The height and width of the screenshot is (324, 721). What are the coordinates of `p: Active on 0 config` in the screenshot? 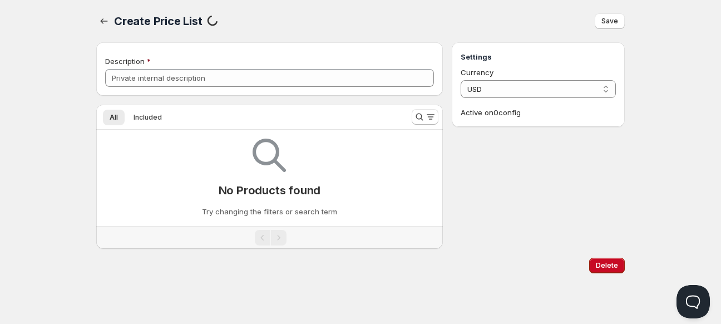 It's located at (538, 112).